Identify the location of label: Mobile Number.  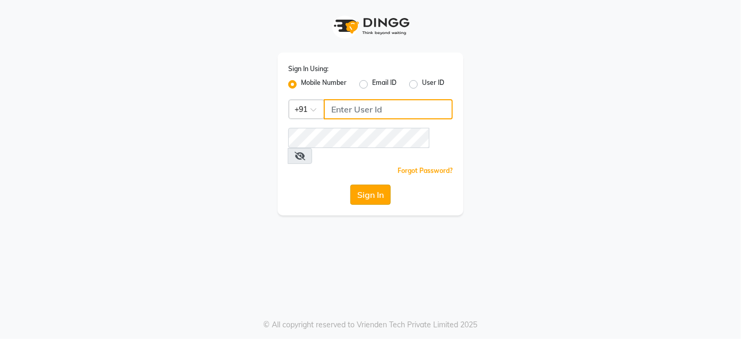
(324, 84).